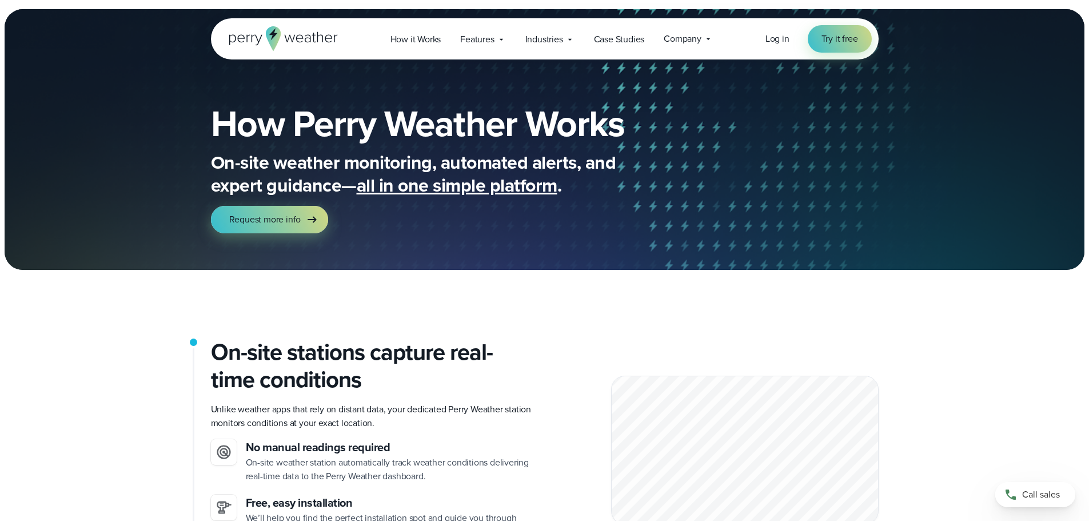  I want to click on span: all in one simple platform, so click(457, 185).